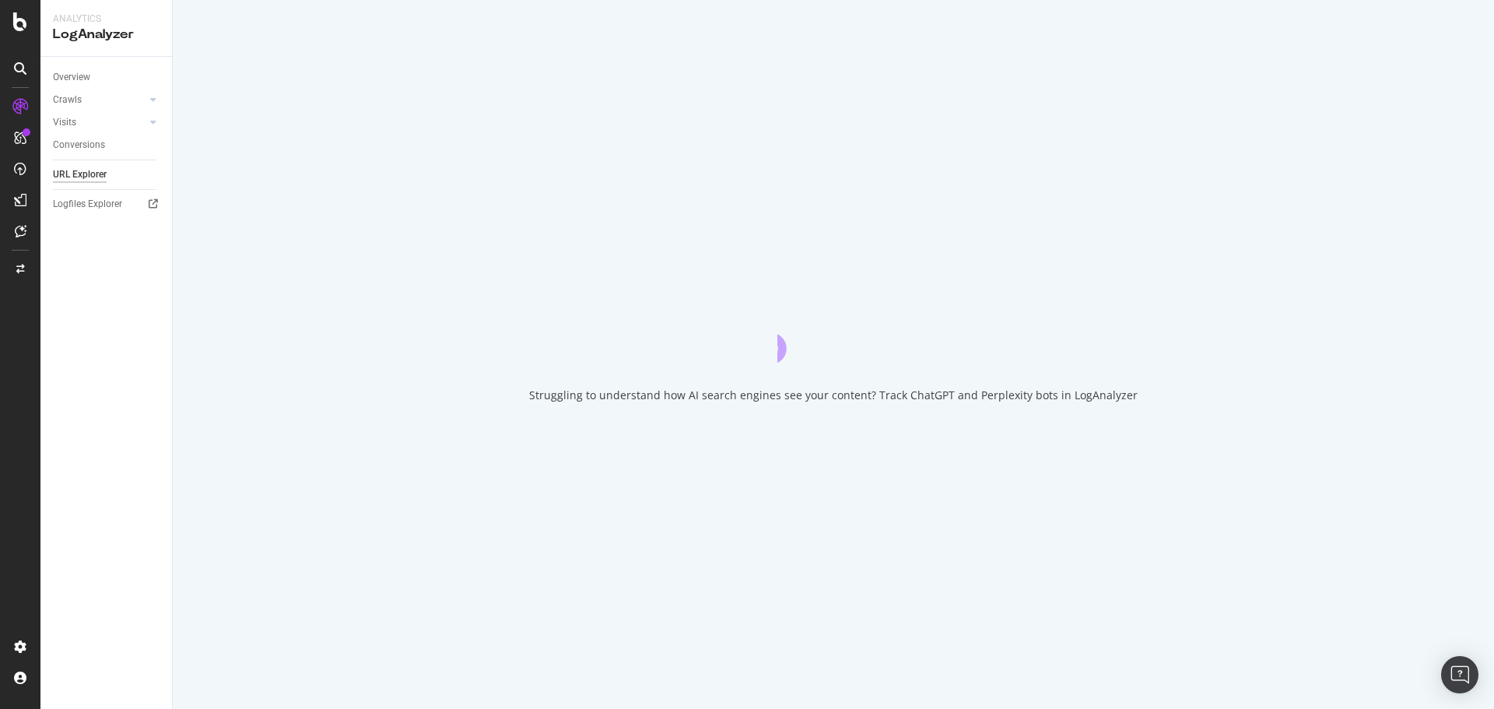 Image resolution: width=1494 pixels, height=709 pixels. What do you see at coordinates (67, 100) in the screenshot?
I see `div: Crawls` at bounding box center [67, 100].